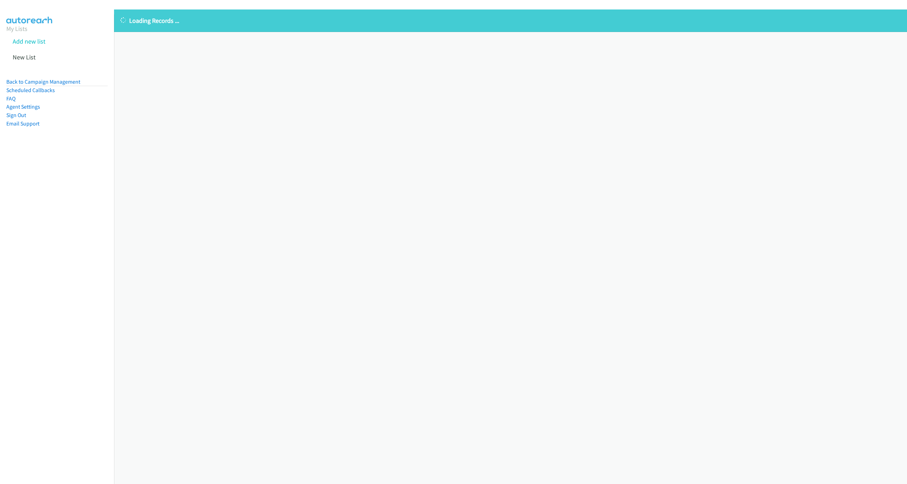  I want to click on a: Sign Out, so click(16, 115).